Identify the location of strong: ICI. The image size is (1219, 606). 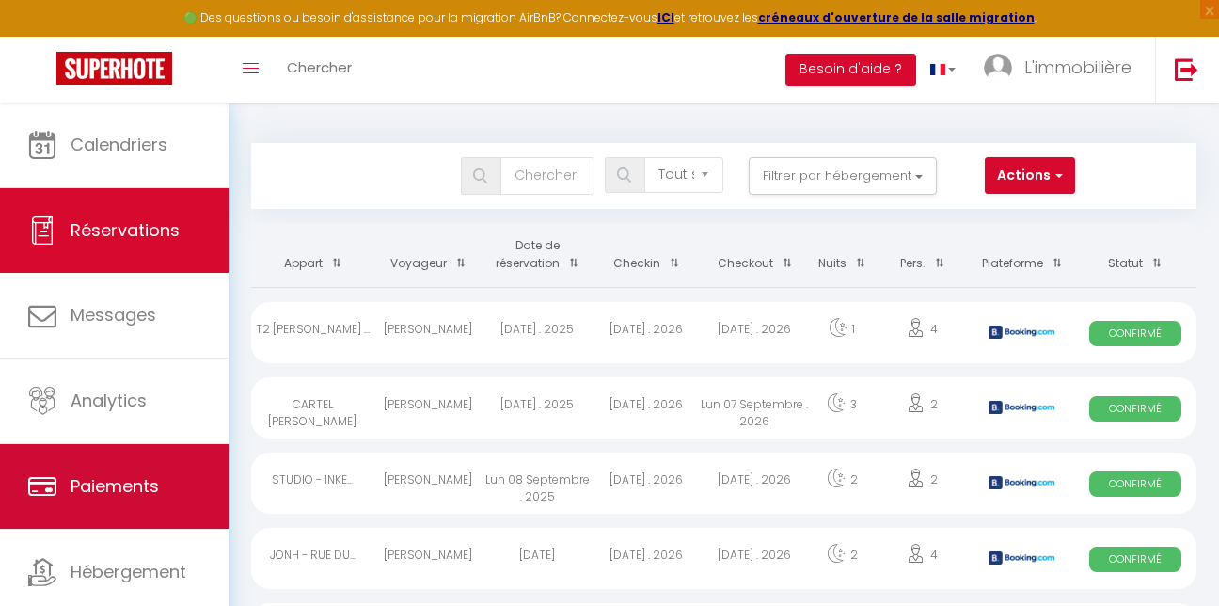
(666, 17).